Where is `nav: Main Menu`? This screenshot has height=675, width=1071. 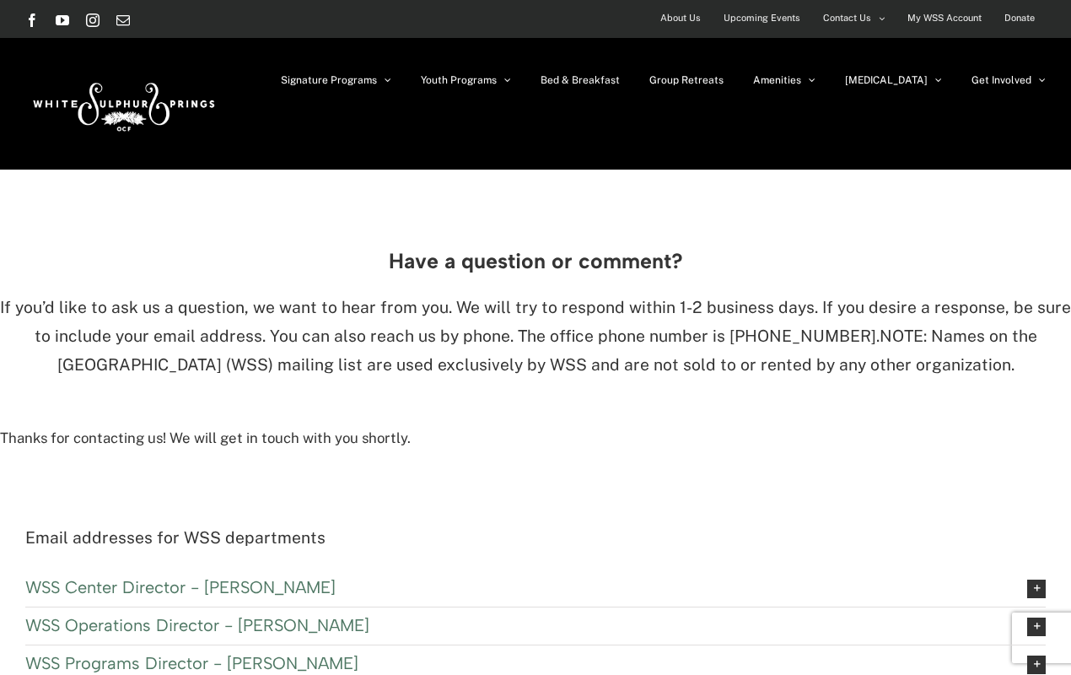
nav: Main Menu is located at coordinates (663, 80).